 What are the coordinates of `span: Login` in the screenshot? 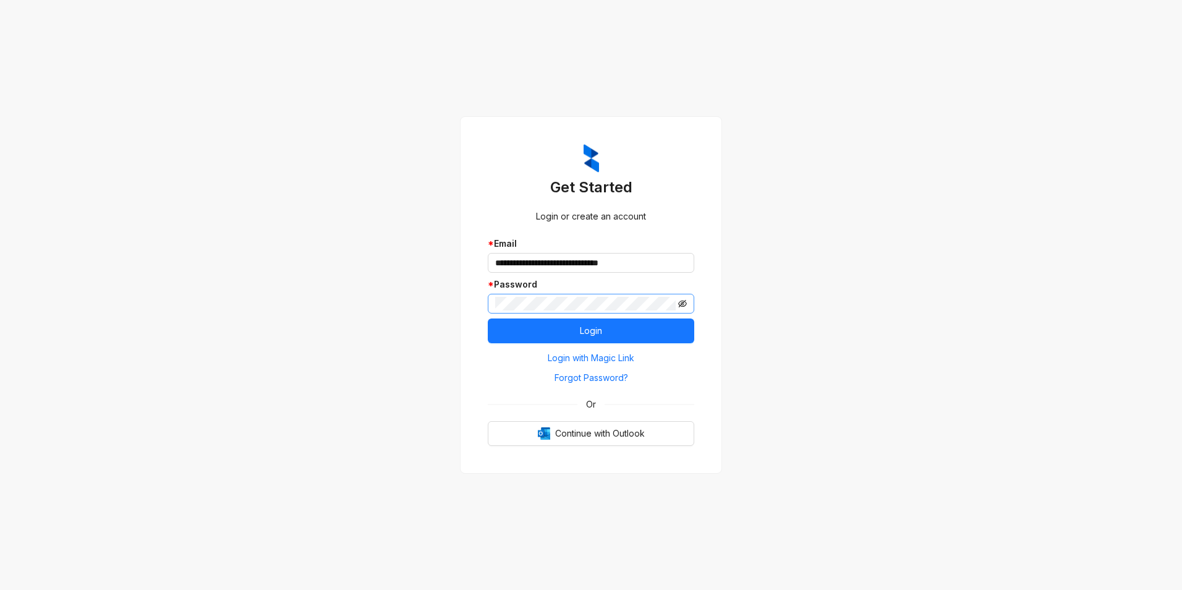 It's located at (591, 331).